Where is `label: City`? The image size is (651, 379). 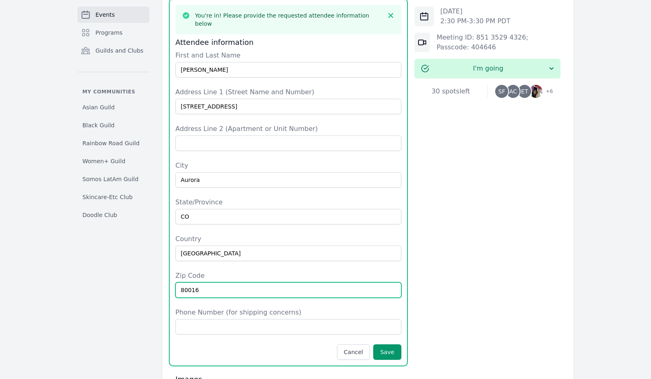
label: City is located at coordinates (288, 165).